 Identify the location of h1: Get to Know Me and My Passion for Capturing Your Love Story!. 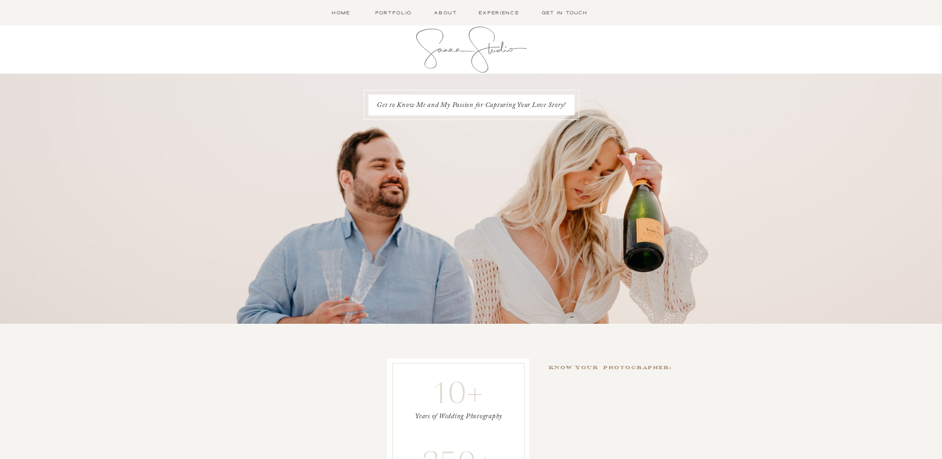
(471, 105).